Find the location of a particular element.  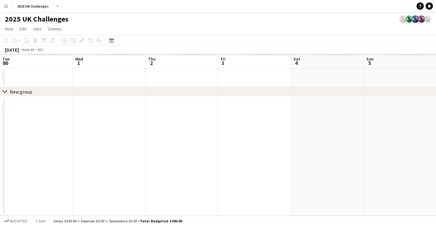

span: Tue is located at coordinates (6, 59).